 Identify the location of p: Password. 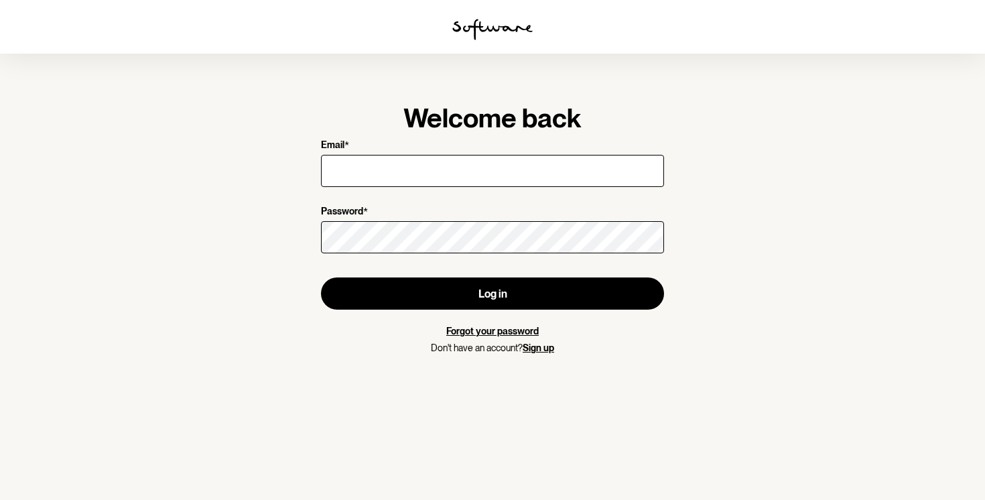
(342, 212).